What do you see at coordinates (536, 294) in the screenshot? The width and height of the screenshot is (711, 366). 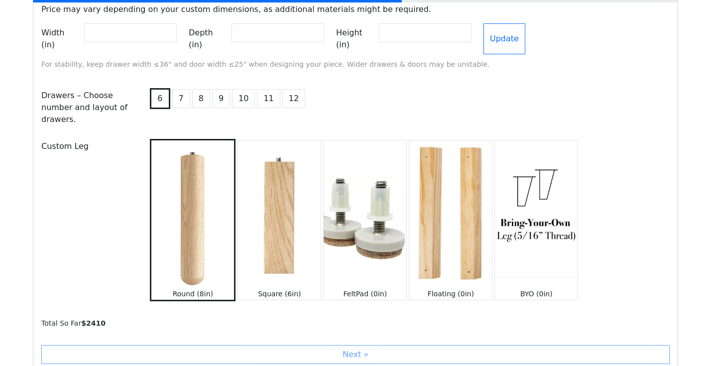 I see `small: BYO (0in)` at bounding box center [536, 294].